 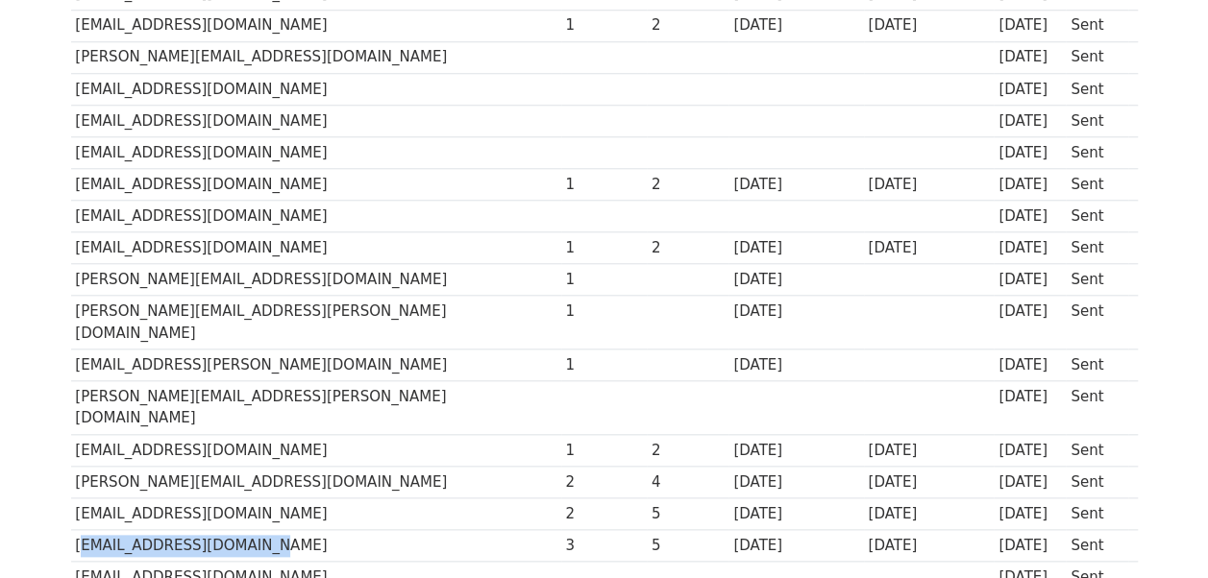 What do you see at coordinates (603, 546) in the screenshot?
I see `div: 3` at bounding box center [603, 546].